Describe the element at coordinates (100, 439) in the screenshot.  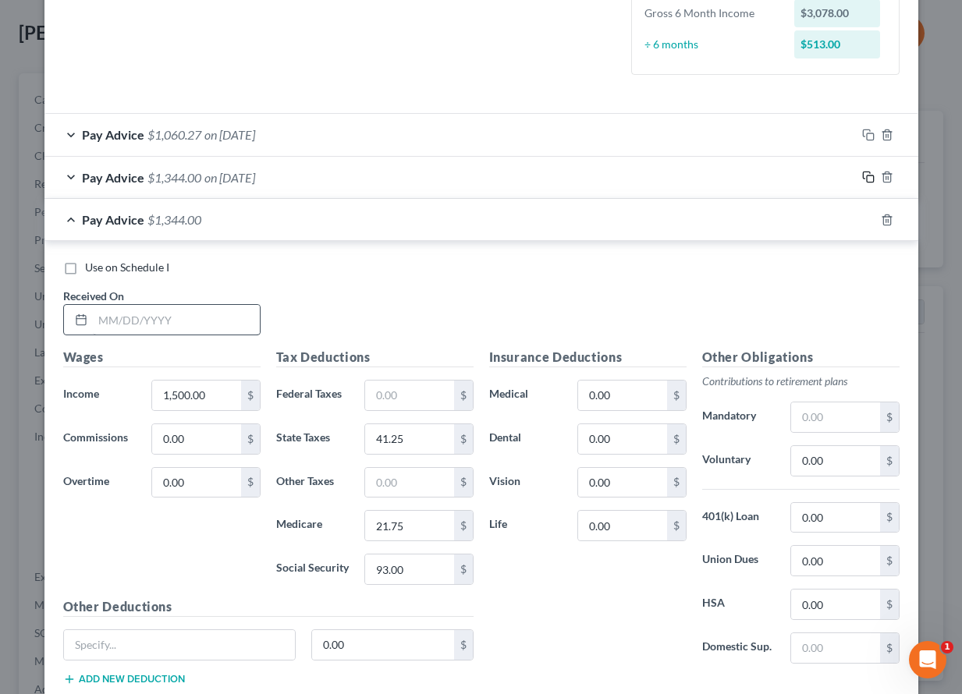
I see `label: Commissions` at that location.